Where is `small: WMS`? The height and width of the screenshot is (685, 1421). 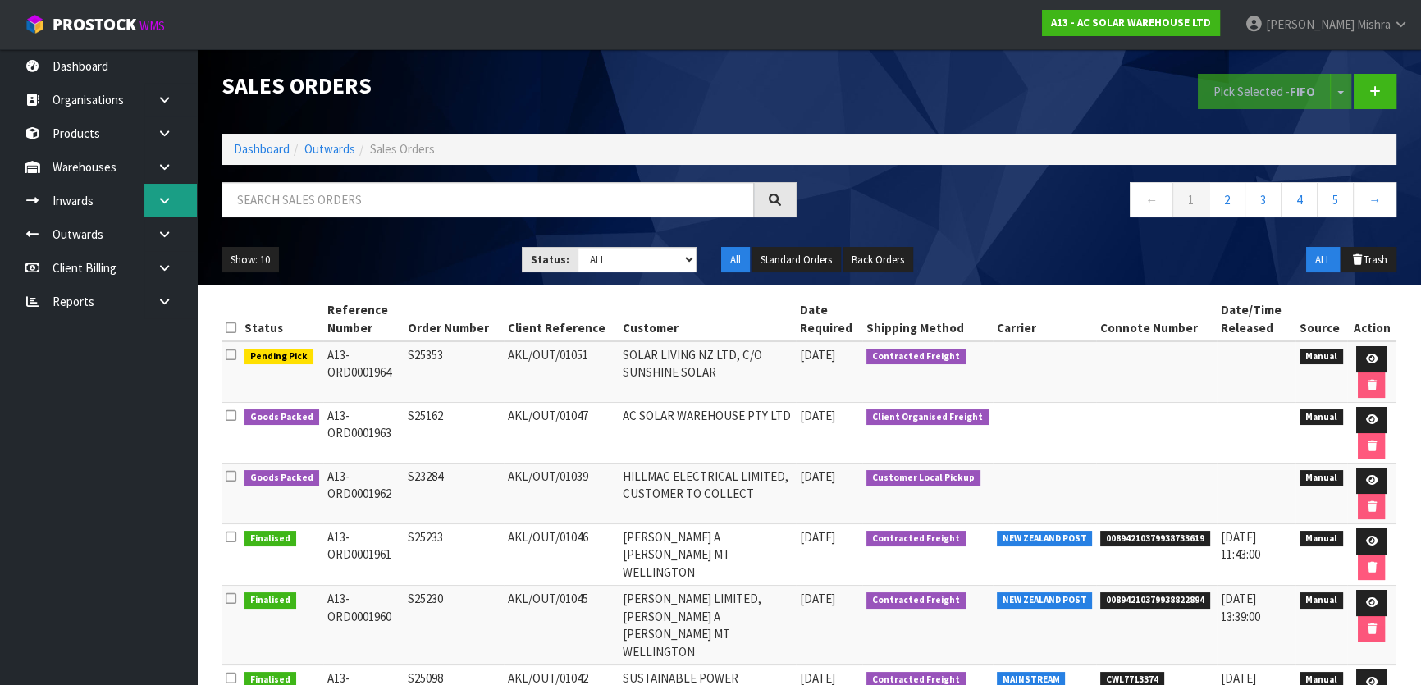 small: WMS is located at coordinates (152, 25).